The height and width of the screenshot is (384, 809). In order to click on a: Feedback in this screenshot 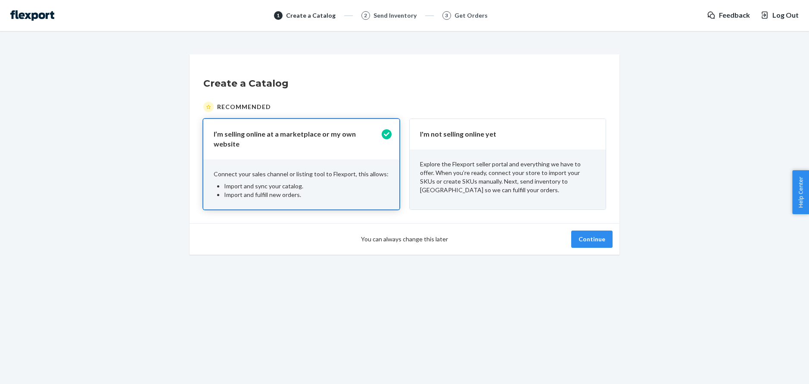, I will do `click(729, 15)`.